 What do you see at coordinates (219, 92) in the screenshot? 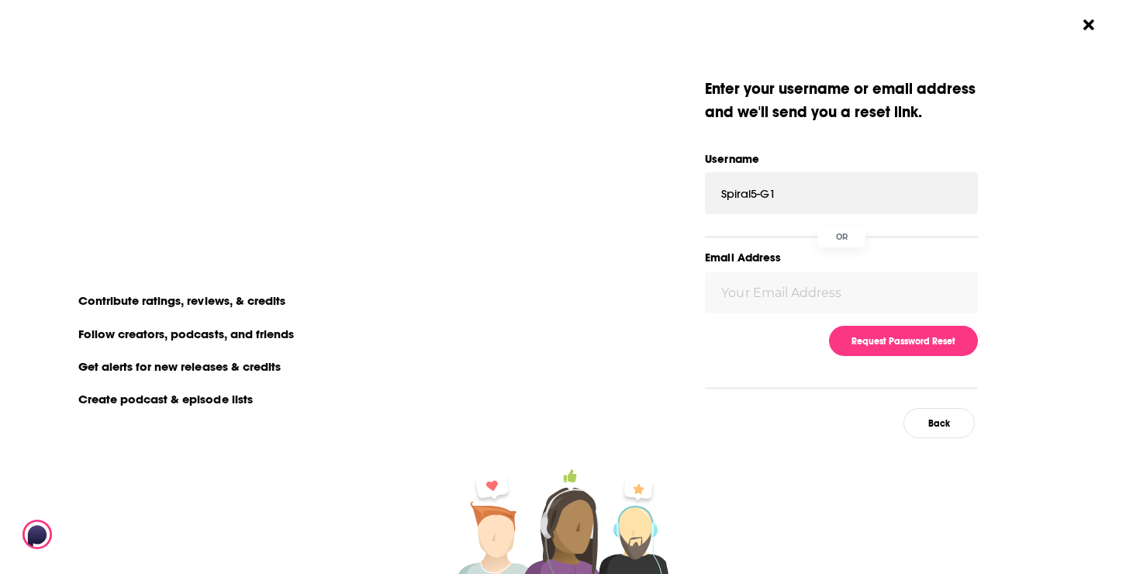
I see `a: create an account` at bounding box center [219, 92].